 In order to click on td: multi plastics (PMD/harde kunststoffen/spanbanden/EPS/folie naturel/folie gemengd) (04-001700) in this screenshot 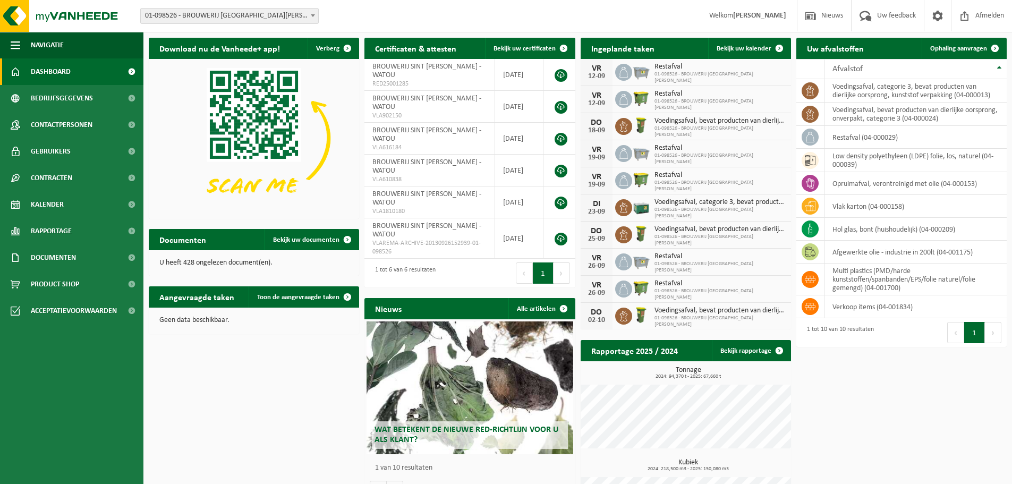, I will do `click(915, 279)`.